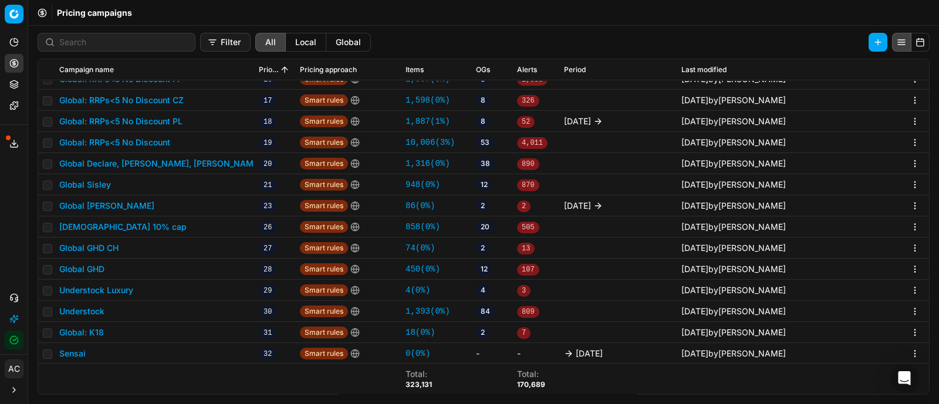  Describe the element at coordinates (428, 121) in the screenshot. I see `a: 1,887(1%)` at that location.